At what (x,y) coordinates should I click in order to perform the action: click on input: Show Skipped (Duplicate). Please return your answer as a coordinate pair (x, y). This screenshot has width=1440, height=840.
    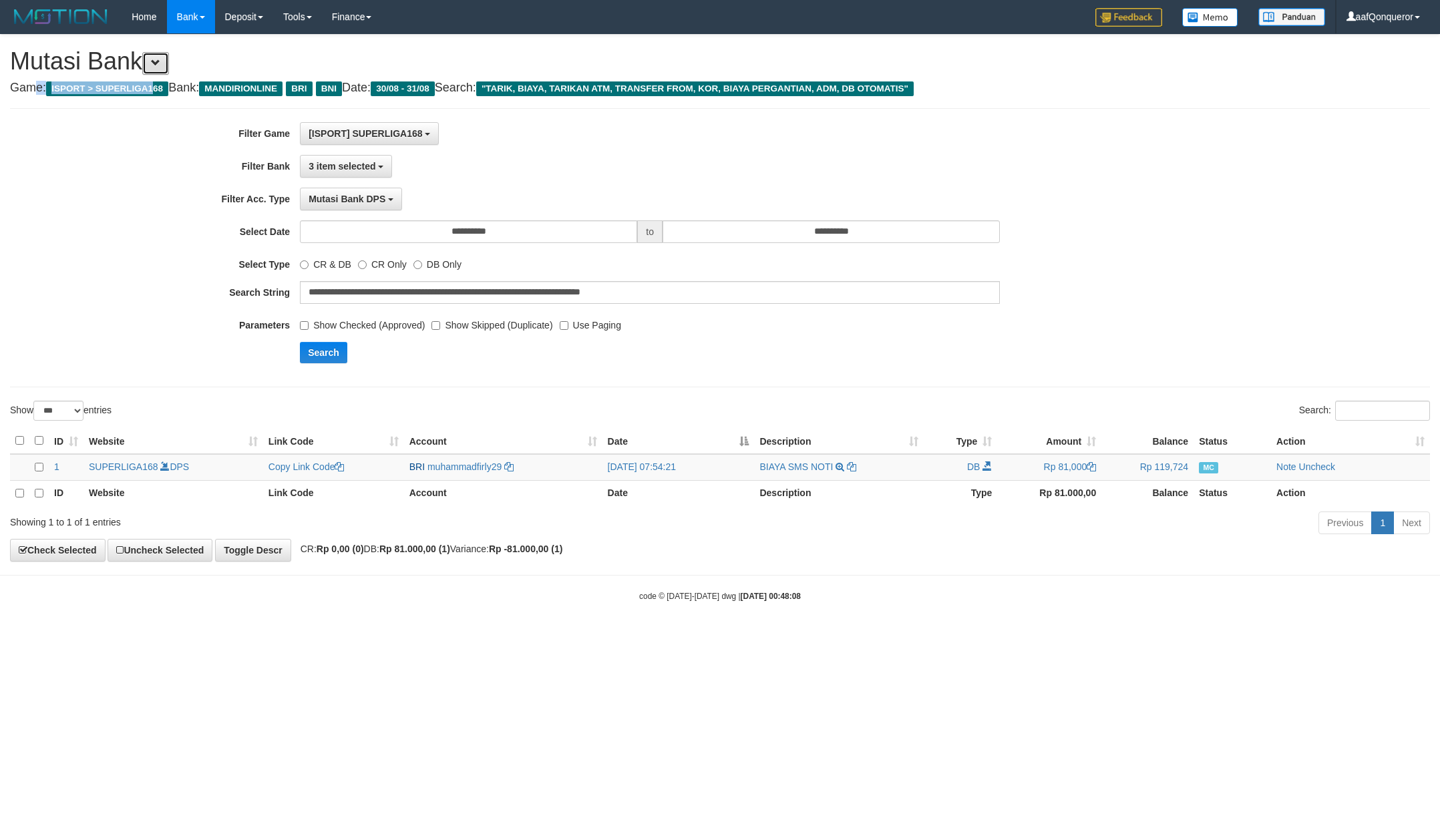
    Looking at the image, I should click on (435, 325).